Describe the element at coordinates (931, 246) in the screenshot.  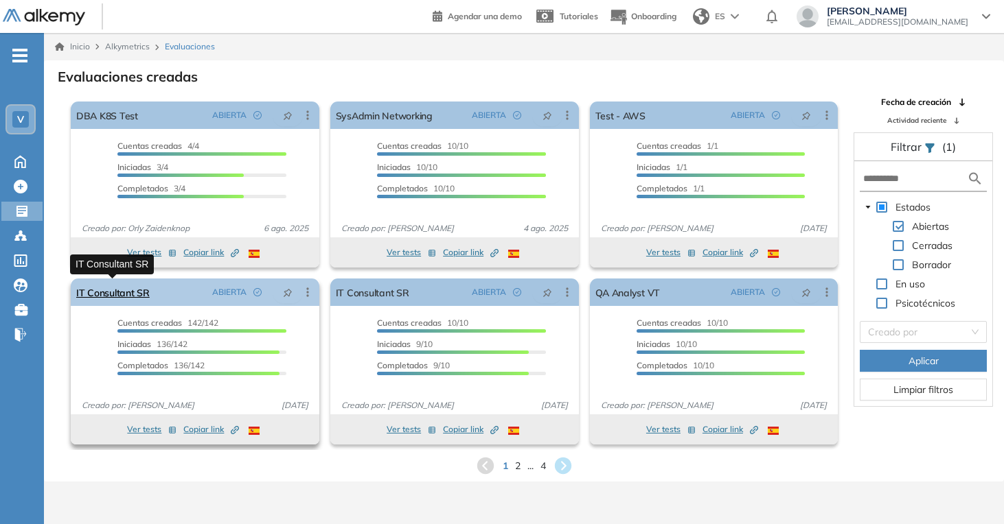
I see `span: Cerradas` at that location.